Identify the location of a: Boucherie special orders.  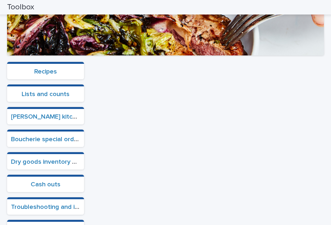
(47, 139).